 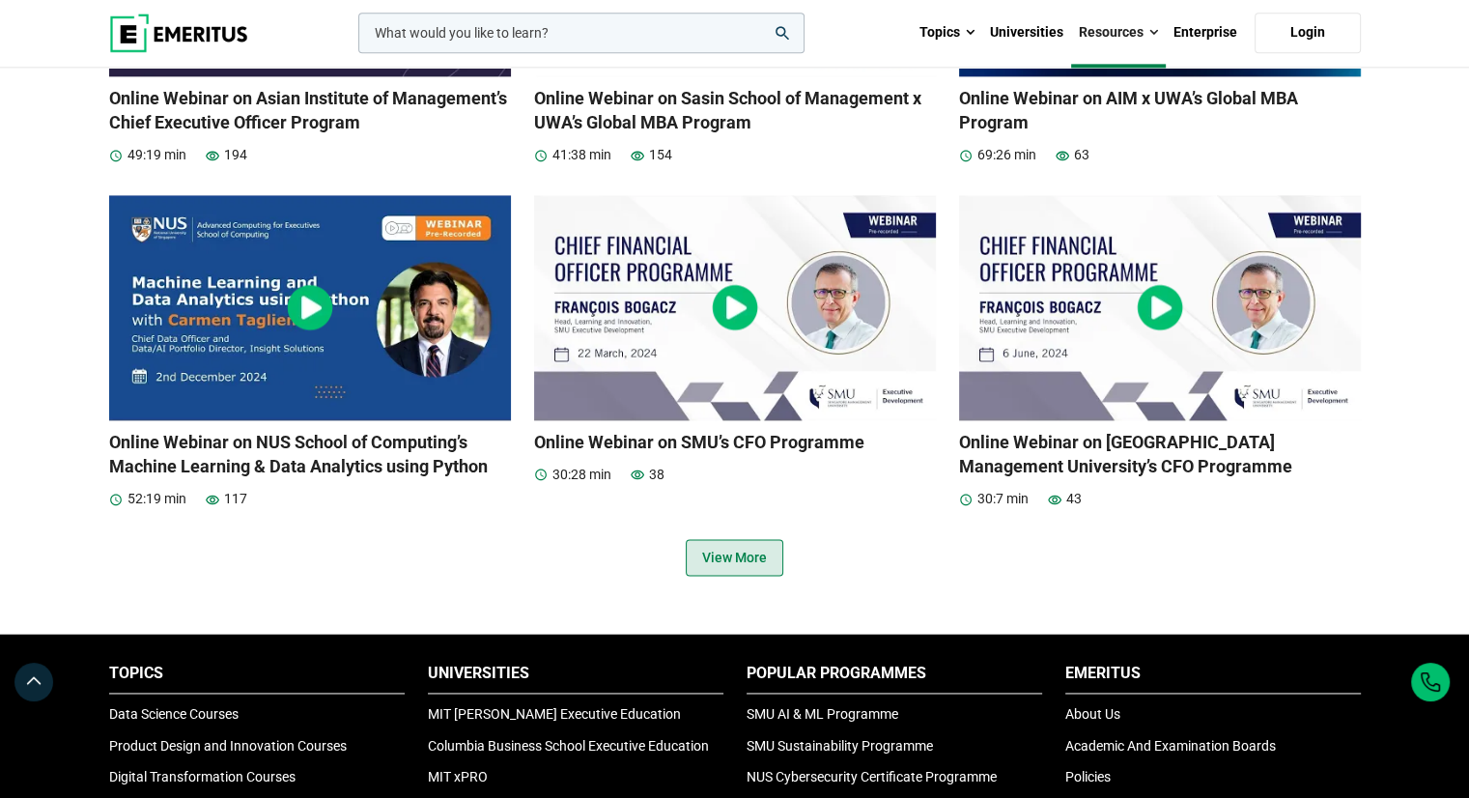 I want to click on a: Policies, so click(x=1088, y=777).